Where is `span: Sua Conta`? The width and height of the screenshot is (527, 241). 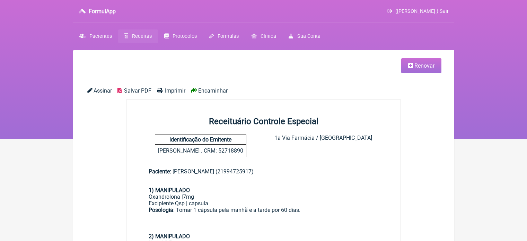
span: Sua Conta is located at coordinates (309, 36).